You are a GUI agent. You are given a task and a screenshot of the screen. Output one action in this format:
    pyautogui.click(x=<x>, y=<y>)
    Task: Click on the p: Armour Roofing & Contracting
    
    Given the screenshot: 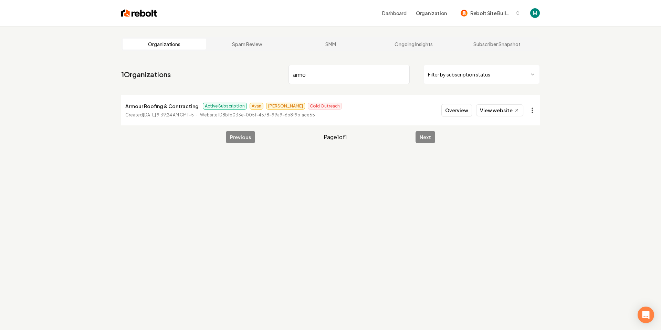 What is the action you would take?
    pyautogui.click(x=162, y=106)
    